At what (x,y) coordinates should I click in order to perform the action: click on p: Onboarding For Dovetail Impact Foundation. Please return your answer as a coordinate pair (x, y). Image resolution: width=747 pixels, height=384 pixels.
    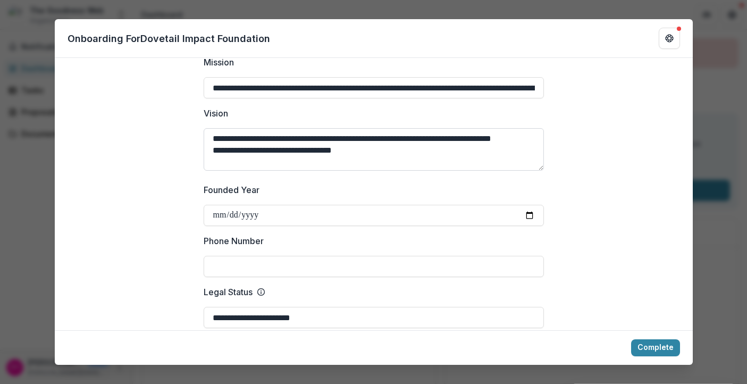
    Looking at the image, I should click on (169, 38).